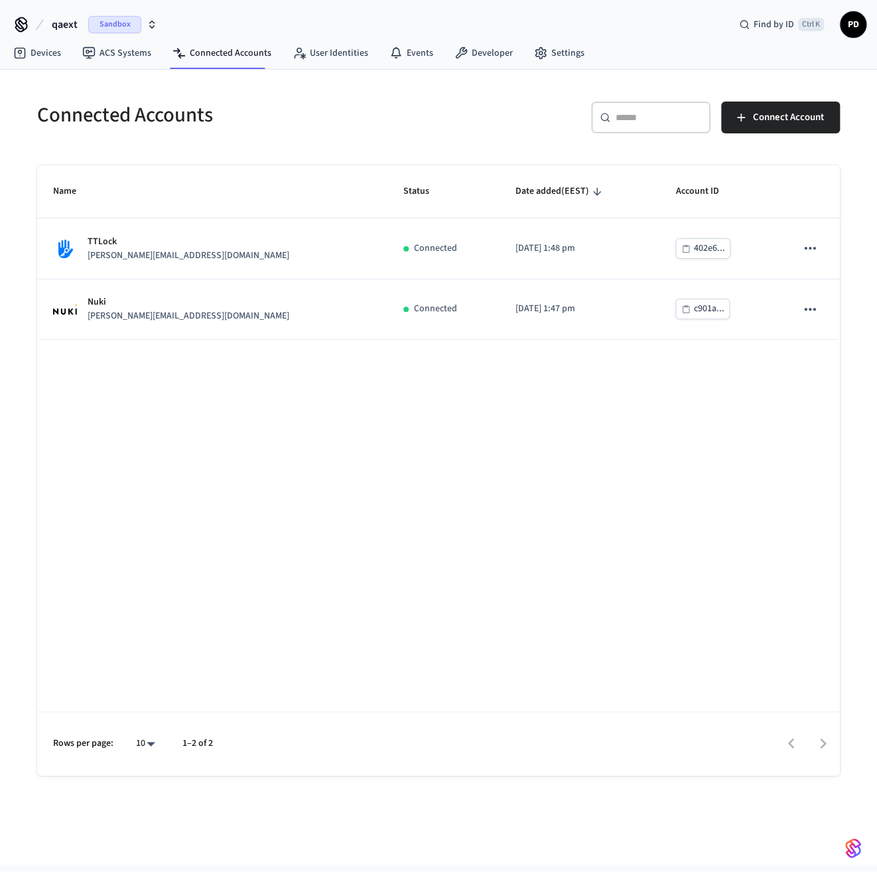 Image resolution: width=877 pixels, height=872 pixels. I want to click on img: Nuki Logo, Square, so click(65, 309).